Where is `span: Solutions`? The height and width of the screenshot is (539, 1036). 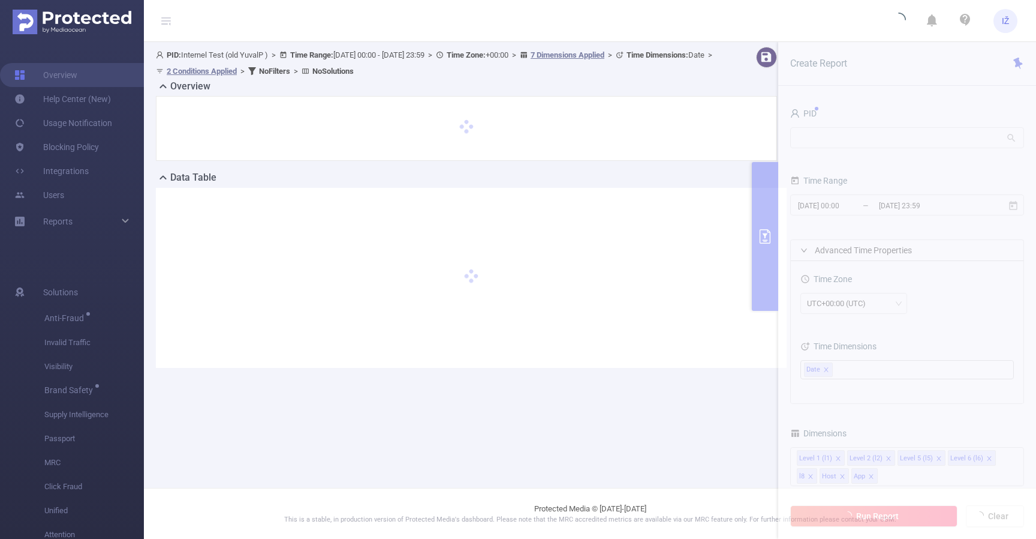
span: Solutions is located at coordinates (61, 292).